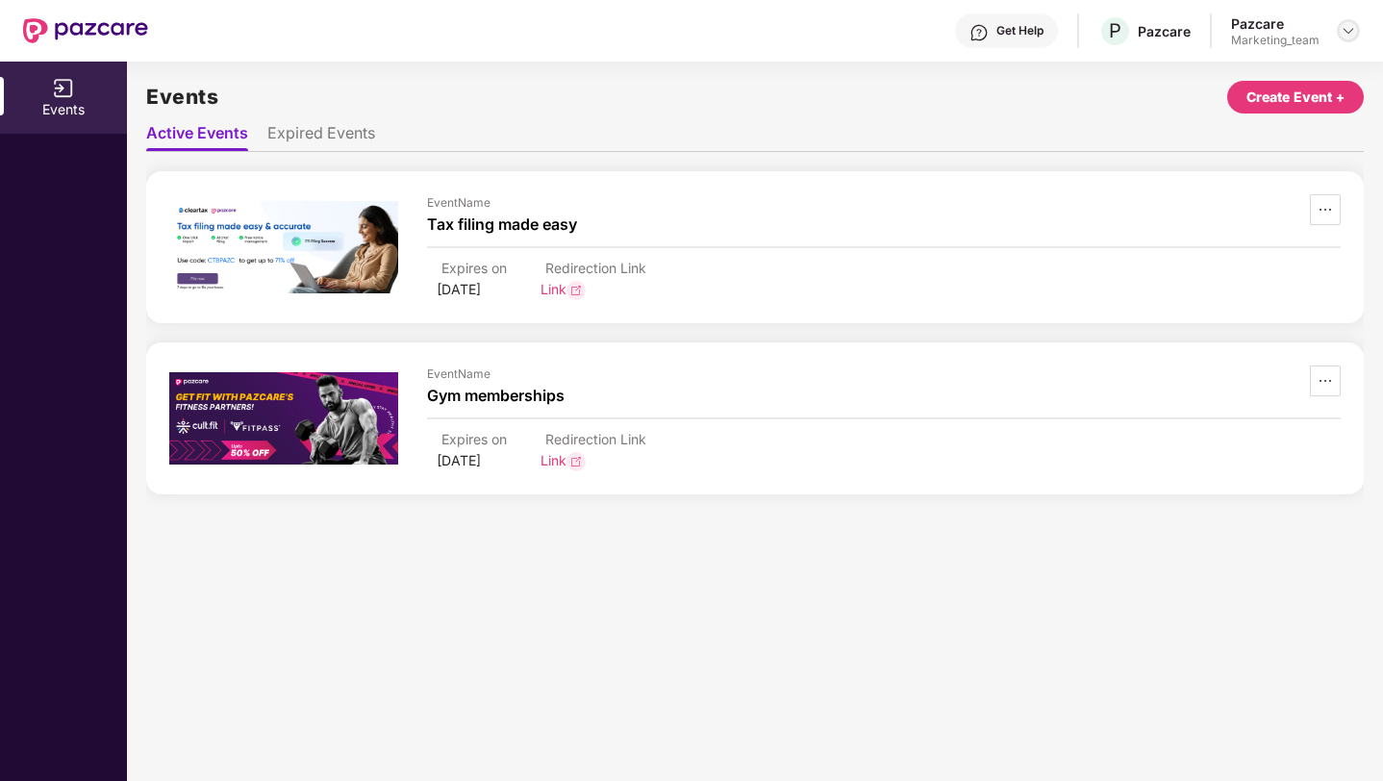 Image resolution: width=1383 pixels, height=781 pixels. Describe the element at coordinates (182, 96) in the screenshot. I see `h2: Events` at that location.